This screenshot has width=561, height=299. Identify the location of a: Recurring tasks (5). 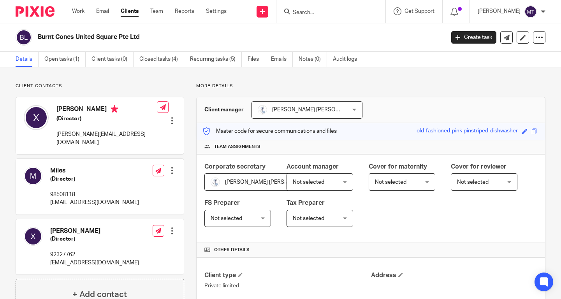
(216, 59).